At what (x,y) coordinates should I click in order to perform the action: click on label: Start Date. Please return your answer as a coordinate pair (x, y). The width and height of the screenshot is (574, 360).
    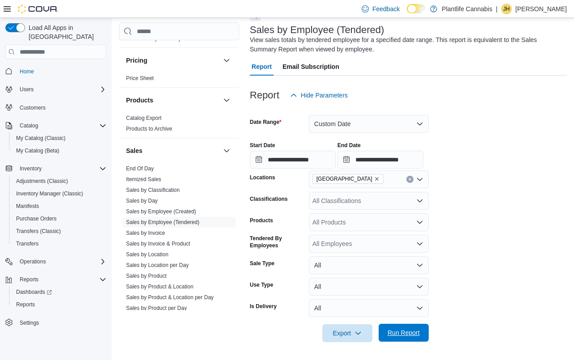
    Looking at the image, I should click on (263, 145).